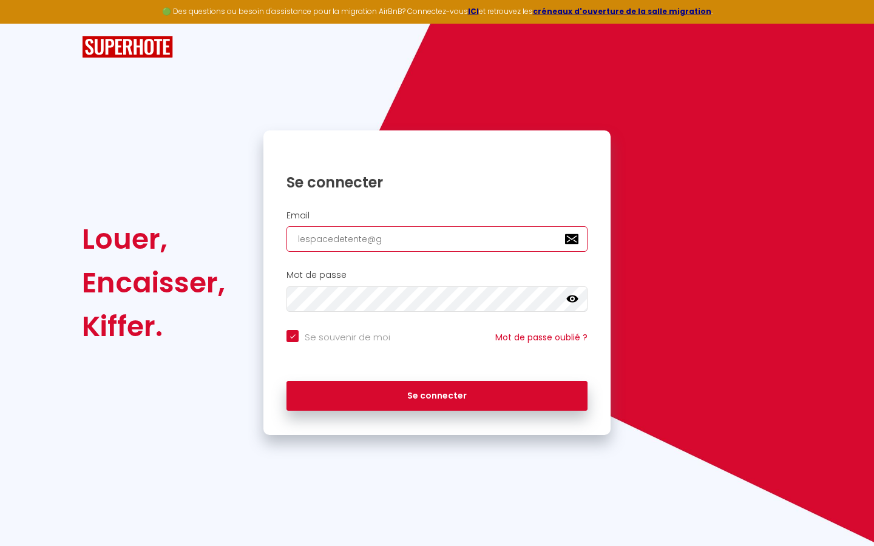  Describe the element at coordinates (622, 11) in the screenshot. I see `strong: créneaux d'ouverture de la salle migration` at that location.